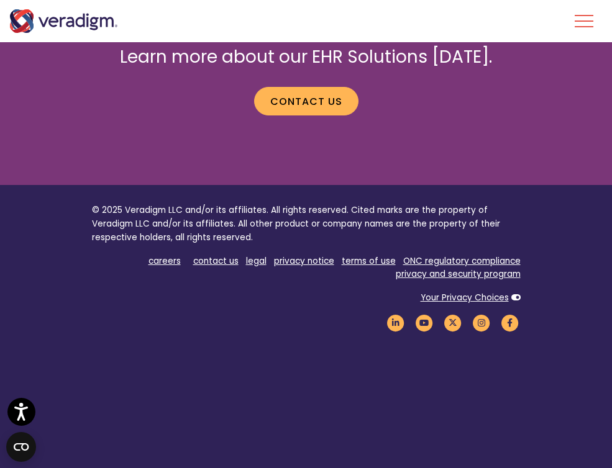 This screenshot has width=612, height=468. What do you see at coordinates (424, 322) in the screenshot?
I see `a: Veradigm YouTube Link` at bounding box center [424, 322].